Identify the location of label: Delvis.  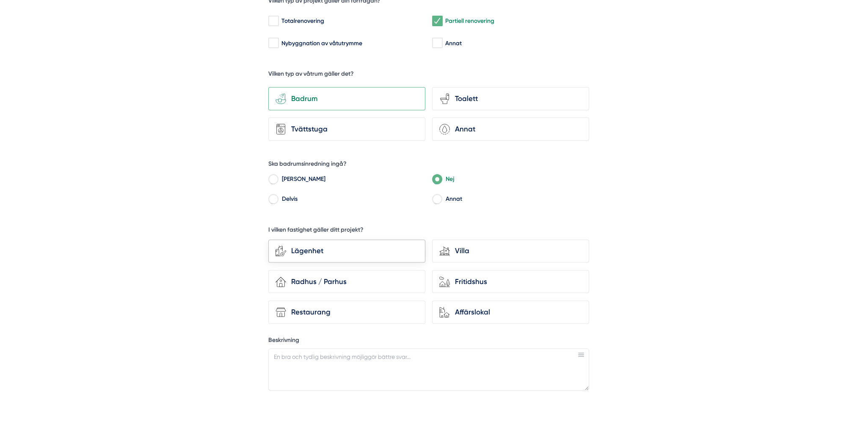
(351, 200).